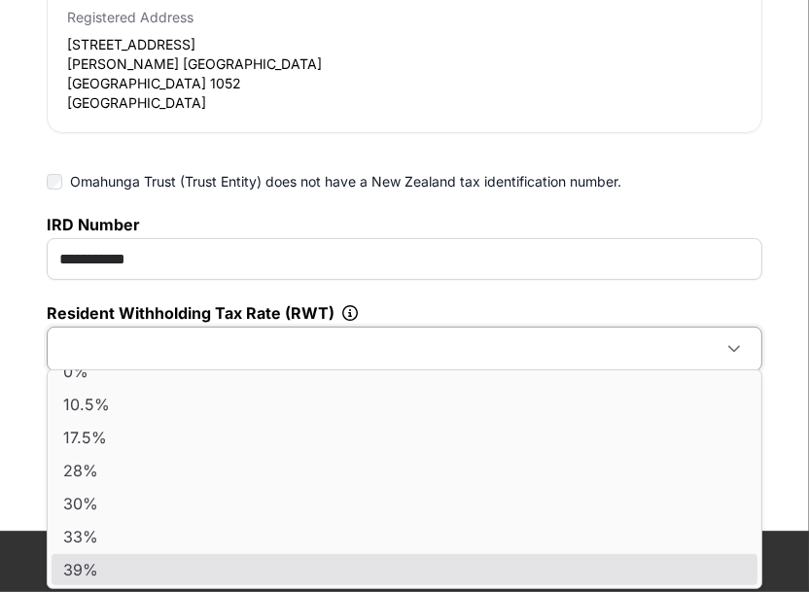 The height and width of the screenshot is (592, 809). Describe the element at coordinates (76, 372) in the screenshot. I see `span: 0%` at that location.